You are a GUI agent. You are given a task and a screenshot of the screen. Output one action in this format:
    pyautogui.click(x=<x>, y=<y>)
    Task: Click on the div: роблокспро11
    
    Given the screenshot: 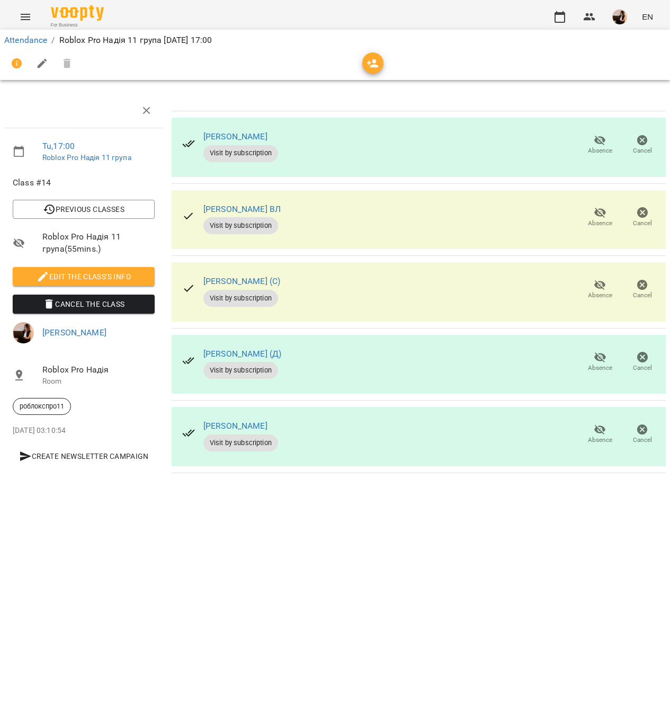 What is the action you would take?
    pyautogui.click(x=42, y=406)
    